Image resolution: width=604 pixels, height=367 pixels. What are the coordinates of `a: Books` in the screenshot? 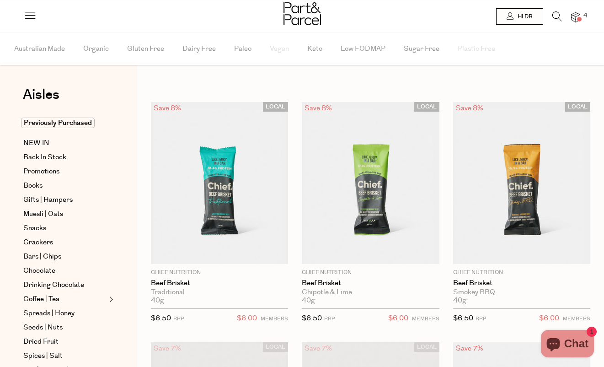 It's located at (65, 186).